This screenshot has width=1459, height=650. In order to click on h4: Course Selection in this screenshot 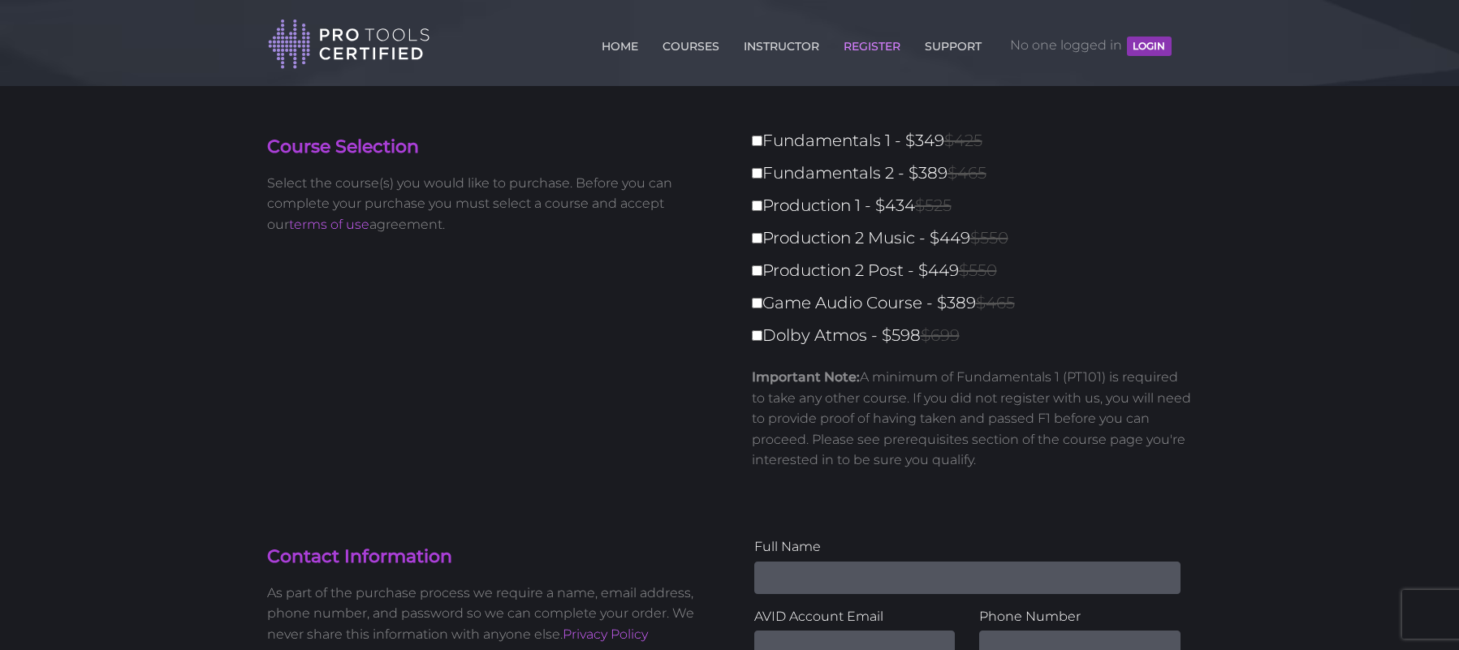, I will do `click(492, 147)`.